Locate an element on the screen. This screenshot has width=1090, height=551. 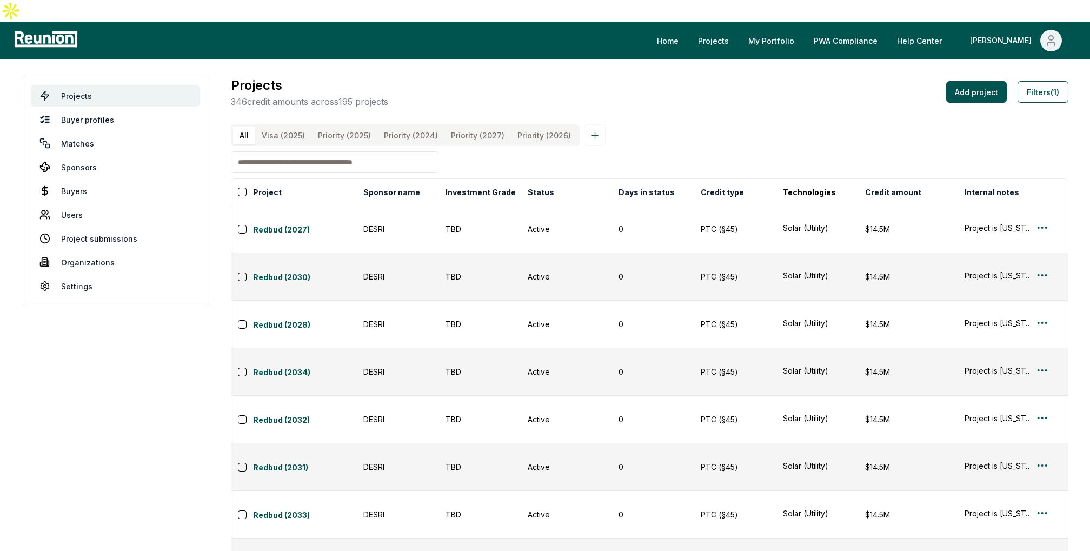
a: Redbud (2033) is located at coordinates (305, 516).